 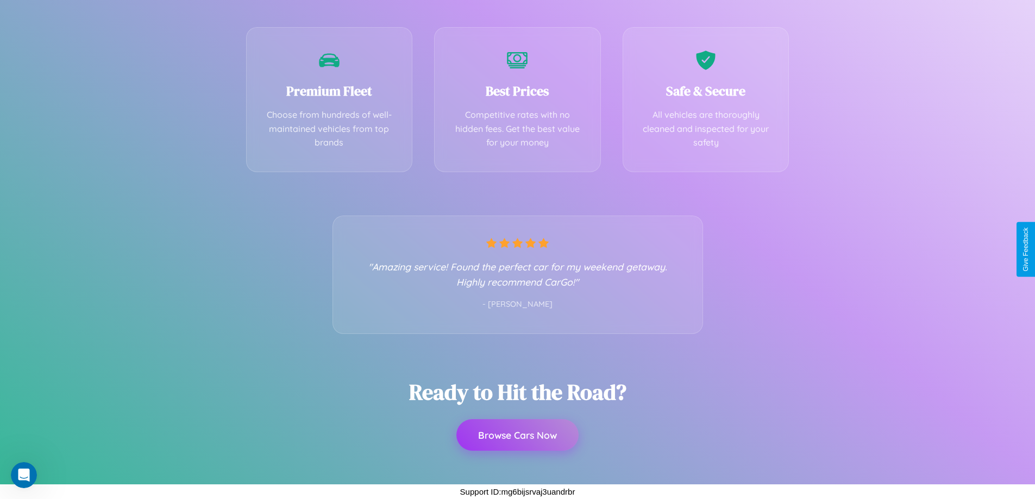 I want to click on div: Give Feedback, so click(x=1026, y=249).